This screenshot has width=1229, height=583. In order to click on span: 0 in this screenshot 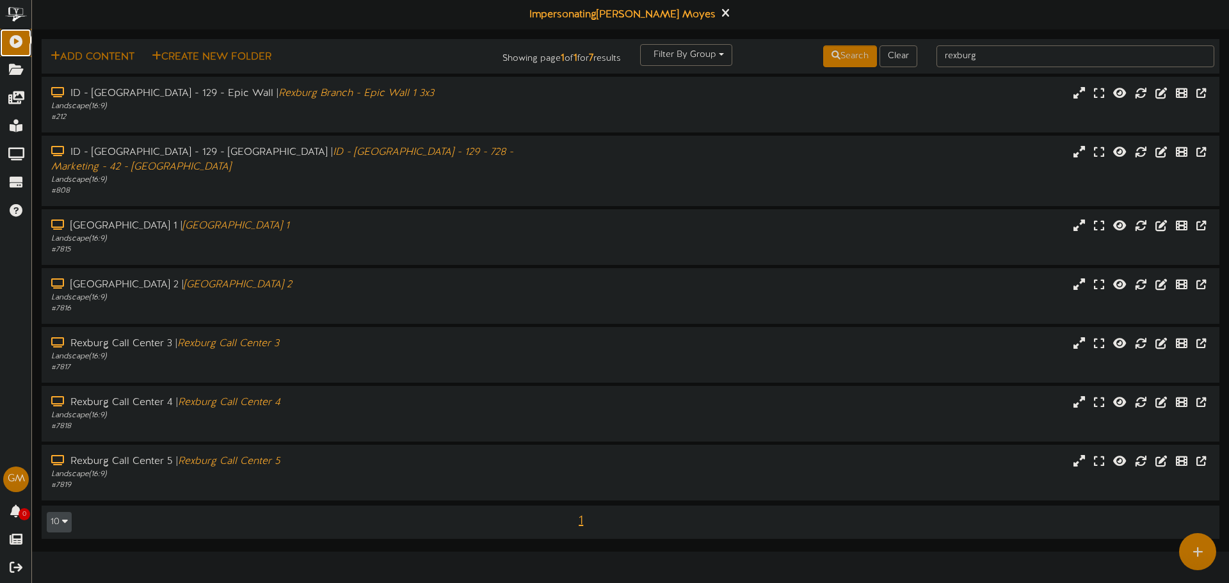, I will do `click(24, 514)`.